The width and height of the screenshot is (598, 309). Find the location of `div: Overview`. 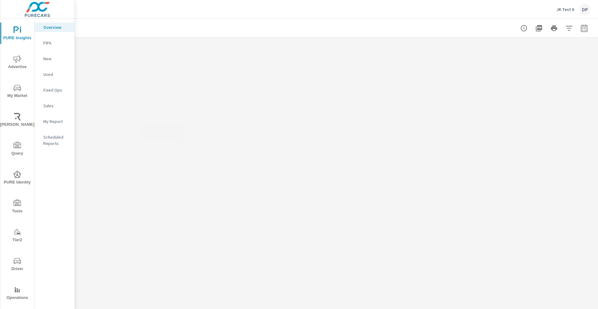

div: Overview is located at coordinates (54, 27).